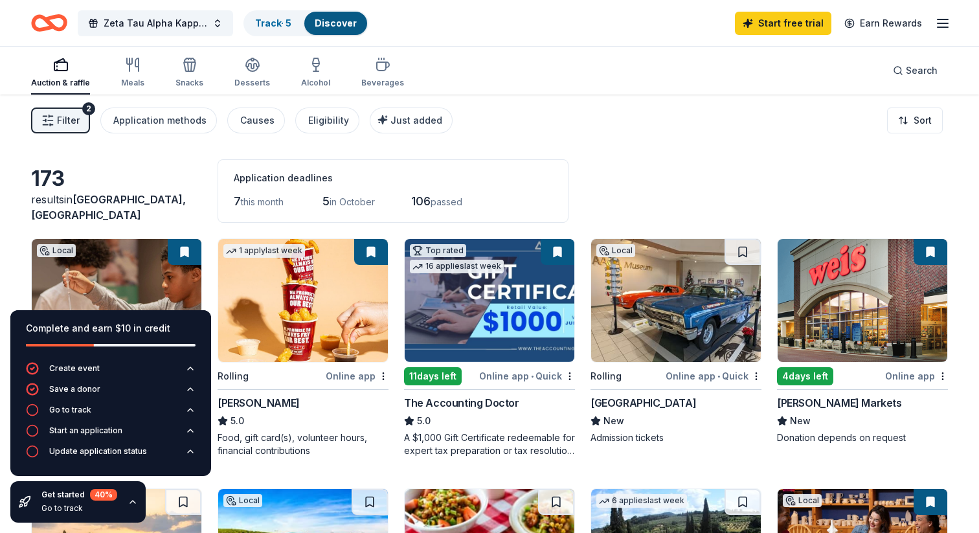 The image size is (979, 533). I want to click on span: 5, so click(326, 201).